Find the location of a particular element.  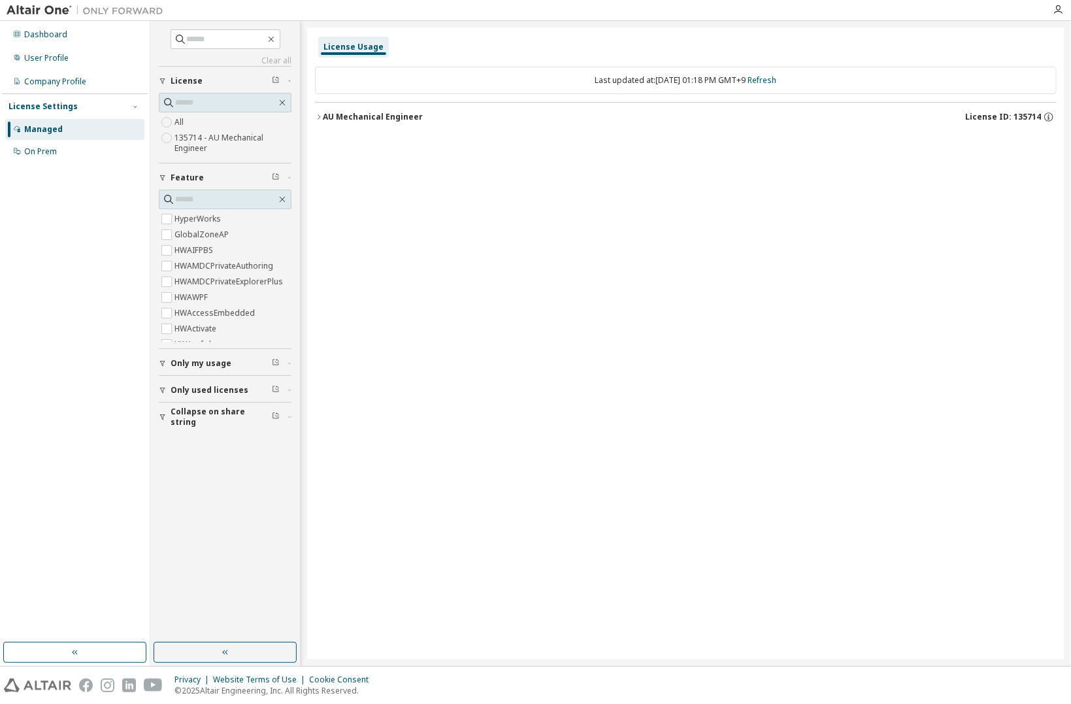

label: HWAWPF is located at coordinates (192, 297).